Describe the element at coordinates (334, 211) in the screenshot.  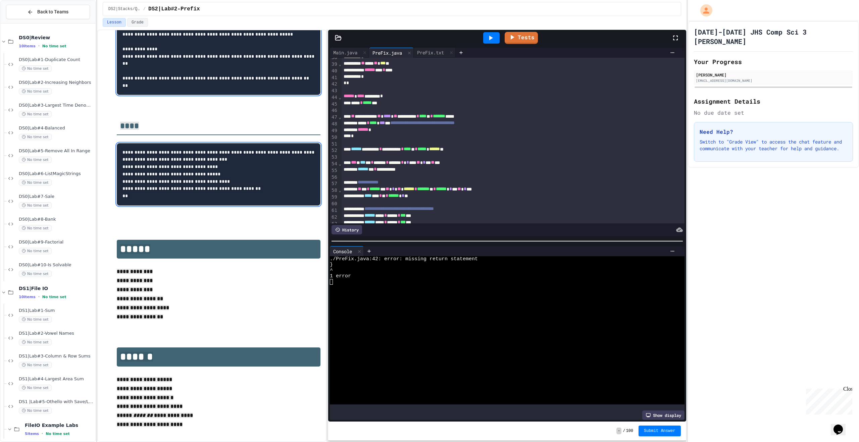
I see `div: 61` at that location.